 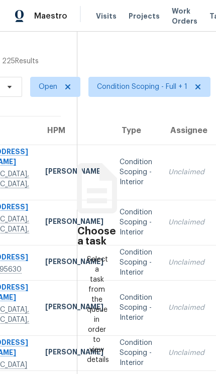 What do you see at coordinates (96, 236) in the screenshot?
I see `h3: Choose a task` at bounding box center [96, 236].